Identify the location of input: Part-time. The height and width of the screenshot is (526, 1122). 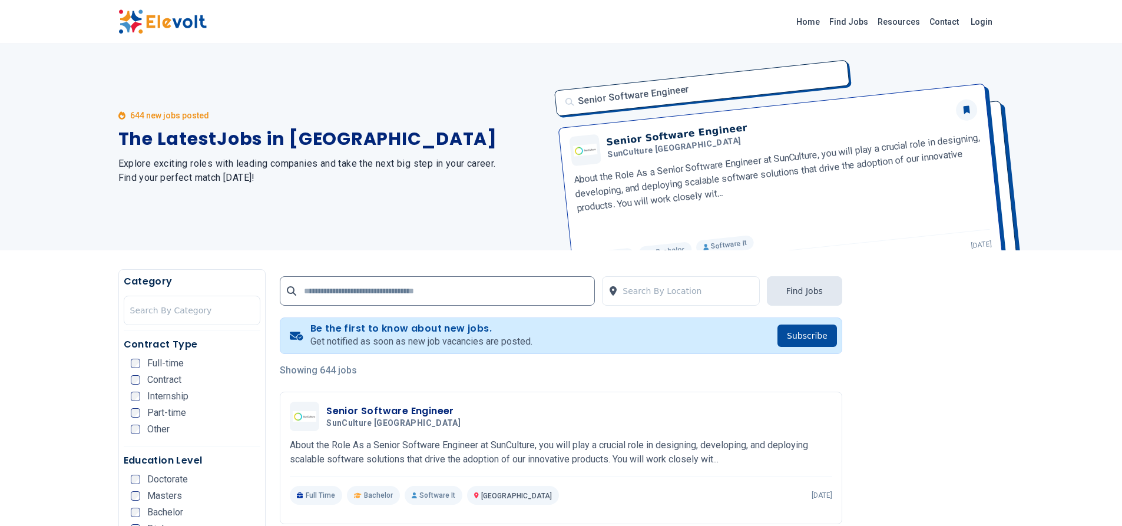
(135, 413).